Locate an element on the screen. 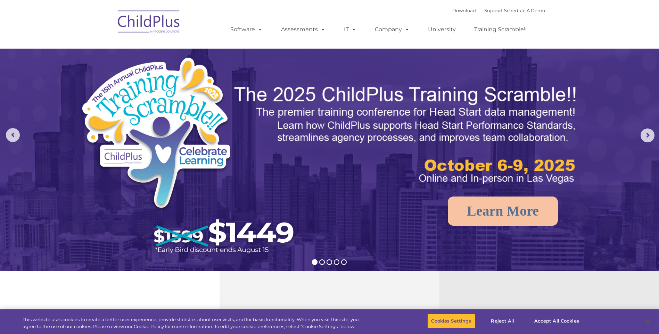 The image size is (659, 334). a: Assessments is located at coordinates (303, 30).